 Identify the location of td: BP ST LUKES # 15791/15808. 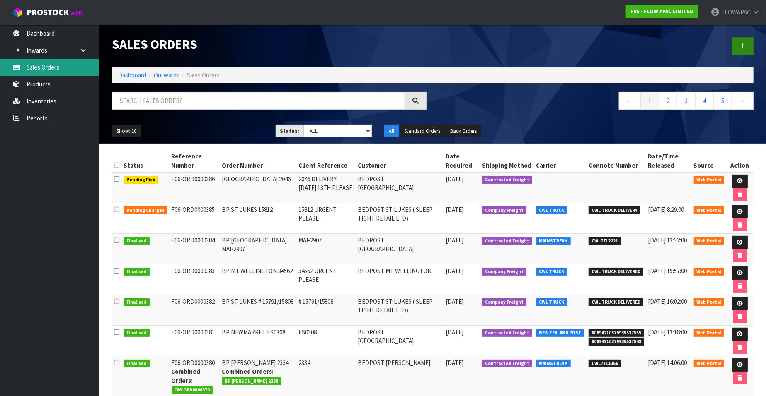
(258, 311).